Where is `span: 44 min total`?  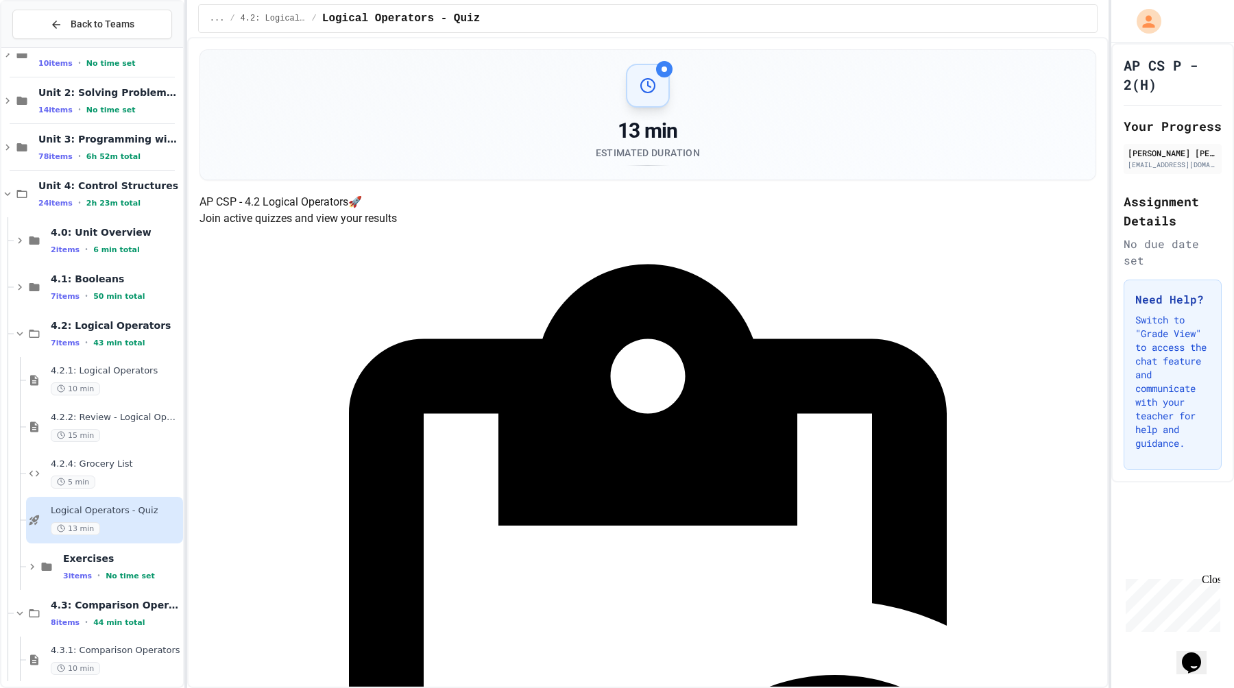
span: 44 min total is located at coordinates (119, 622).